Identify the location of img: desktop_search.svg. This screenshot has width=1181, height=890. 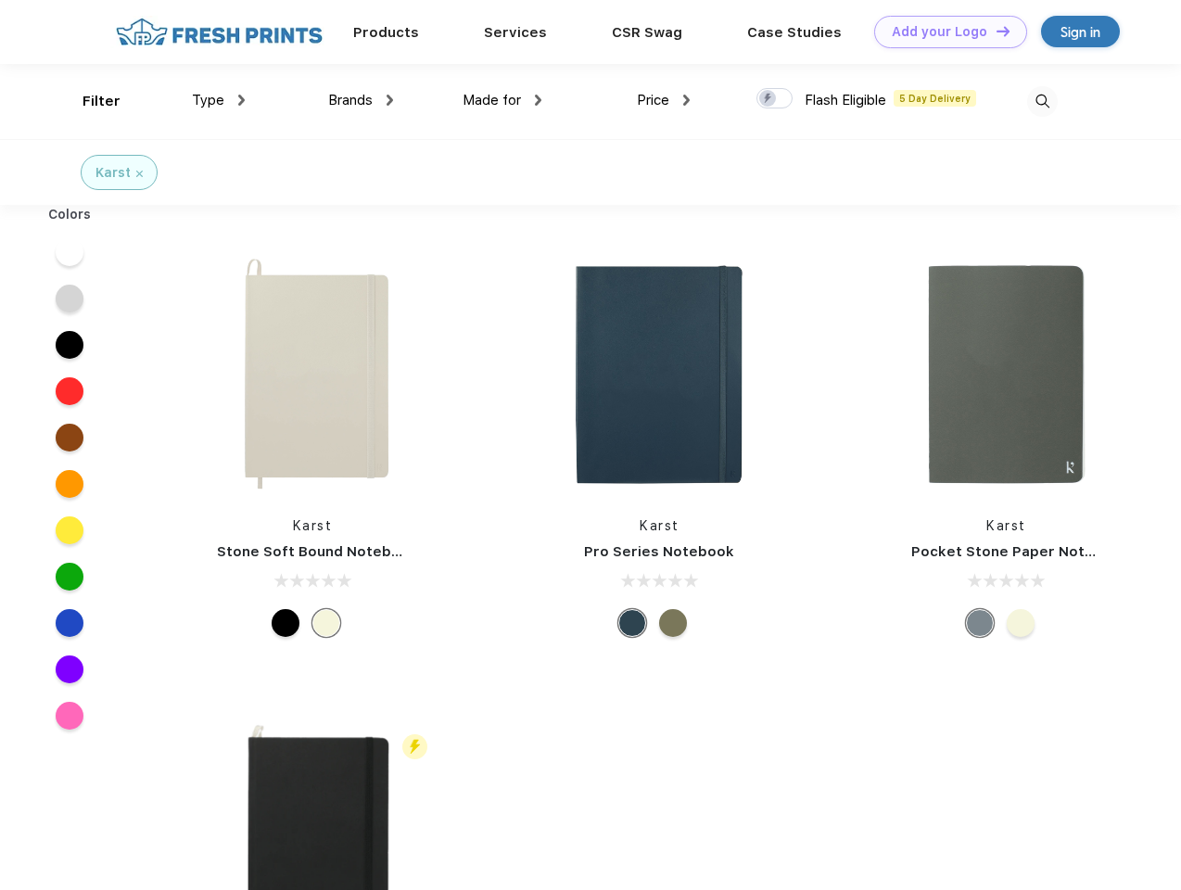
(1042, 101).